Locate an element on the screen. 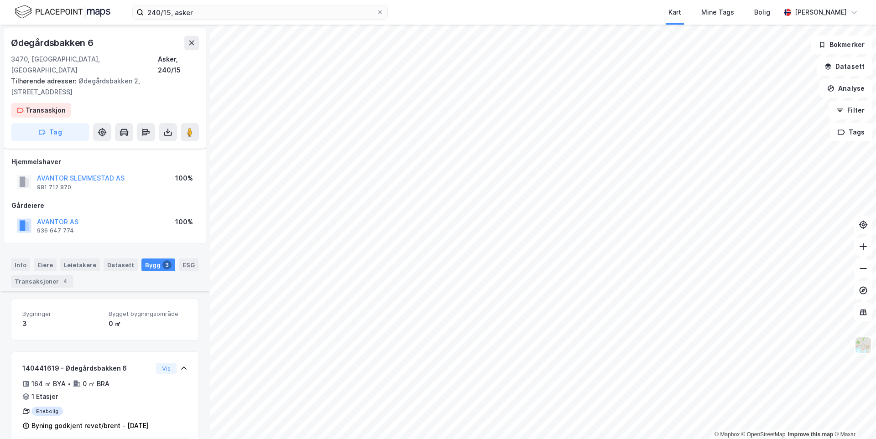 This screenshot has width=876, height=439. span: Bygninger is located at coordinates (62, 314).